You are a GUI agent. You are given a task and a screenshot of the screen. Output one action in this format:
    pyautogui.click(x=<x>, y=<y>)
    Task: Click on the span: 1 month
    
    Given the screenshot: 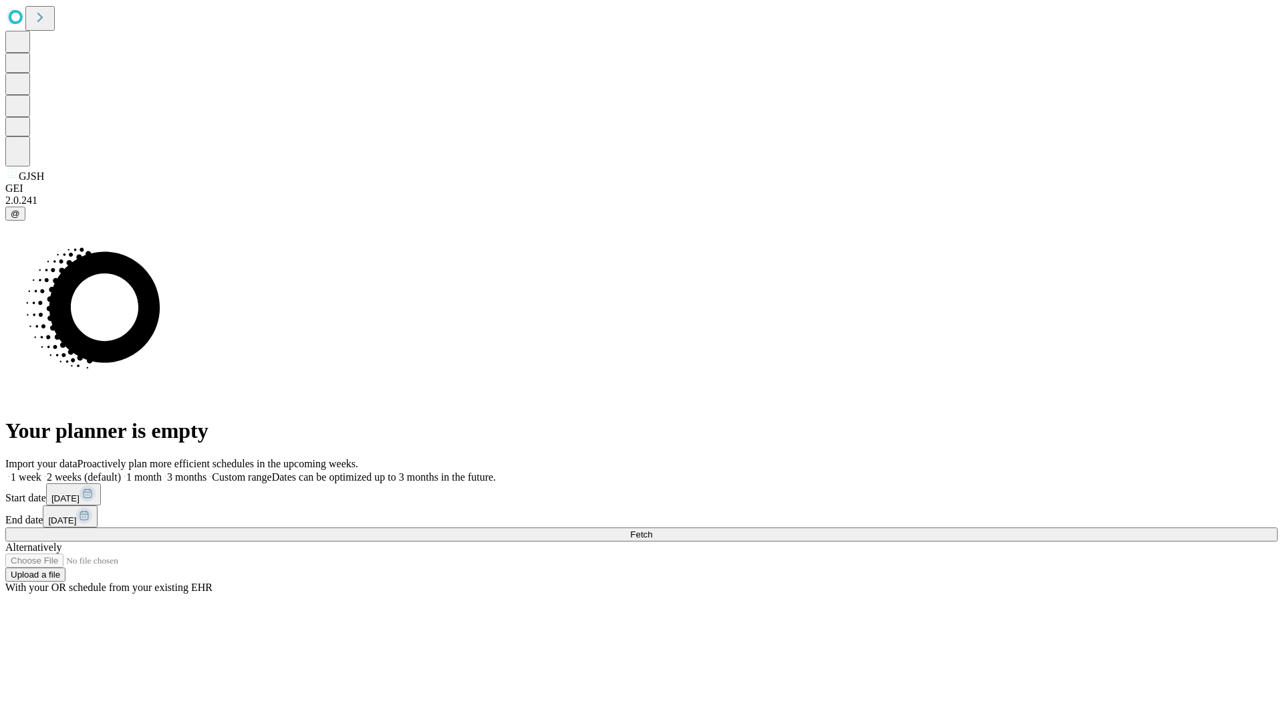 What is the action you would take?
    pyautogui.click(x=144, y=476)
    